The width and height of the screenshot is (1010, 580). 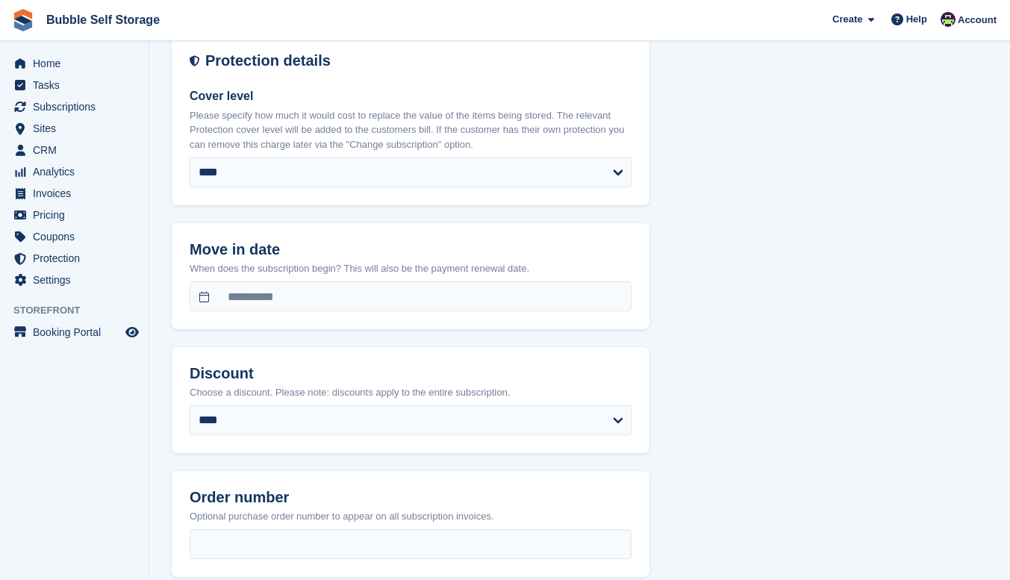 What do you see at coordinates (81, 311) in the screenshot?
I see `span: Storefront` at bounding box center [81, 311].